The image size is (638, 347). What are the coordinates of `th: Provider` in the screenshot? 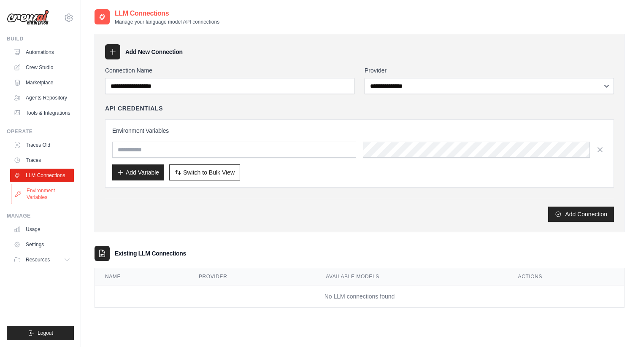 It's located at (252, 277).